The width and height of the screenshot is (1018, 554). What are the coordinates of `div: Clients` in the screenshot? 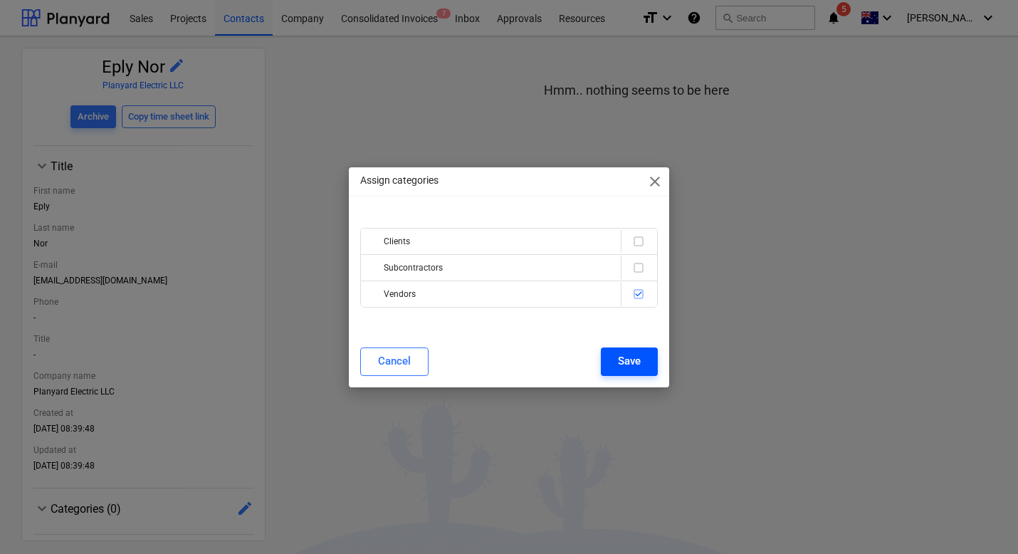 It's located at (499, 241).